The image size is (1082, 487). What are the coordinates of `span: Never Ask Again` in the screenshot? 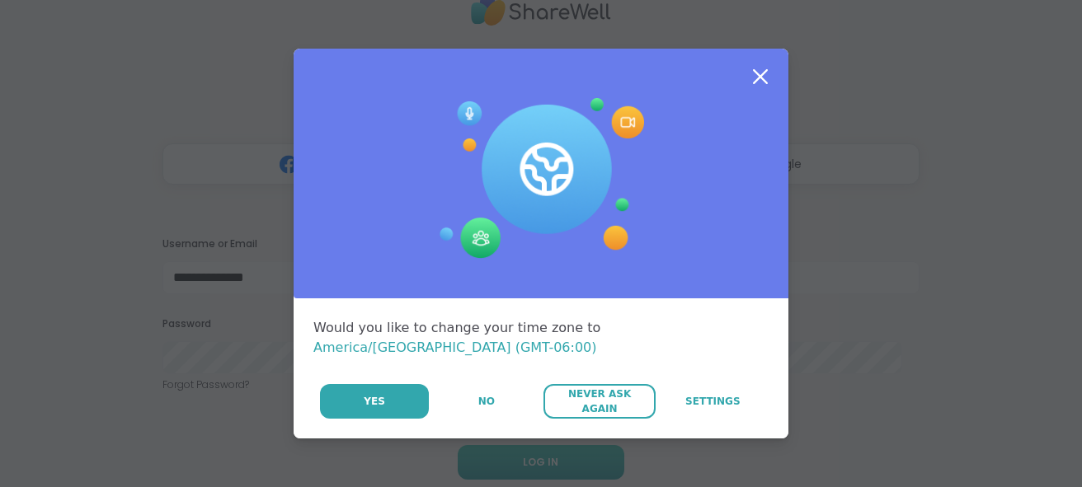 It's located at (599, 402).